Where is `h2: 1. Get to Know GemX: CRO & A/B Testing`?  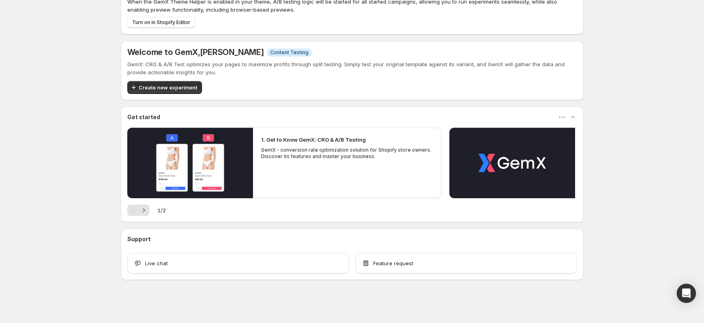
h2: 1. Get to Know GemX: CRO & A/B Testing is located at coordinates (313, 140).